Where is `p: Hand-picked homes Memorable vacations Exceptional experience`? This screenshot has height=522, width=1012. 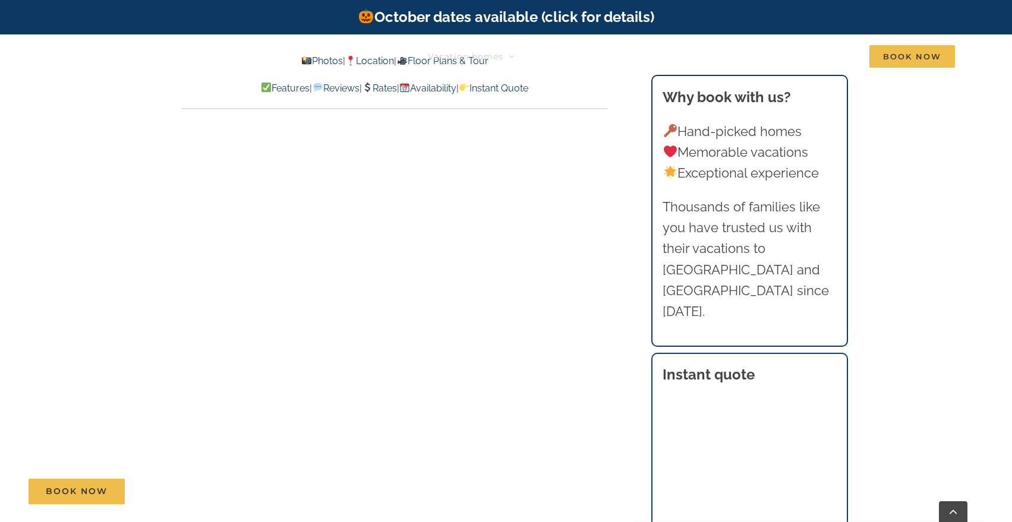 p: Hand-picked homes Memorable vacations Exceptional experience is located at coordinates (749, 153).